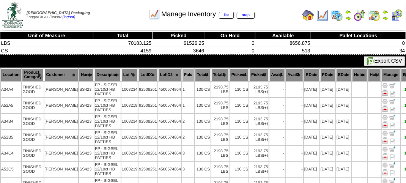  Describe the element at coordinates (47, 43) in the screenshot. I see `td: LBS` at that location.